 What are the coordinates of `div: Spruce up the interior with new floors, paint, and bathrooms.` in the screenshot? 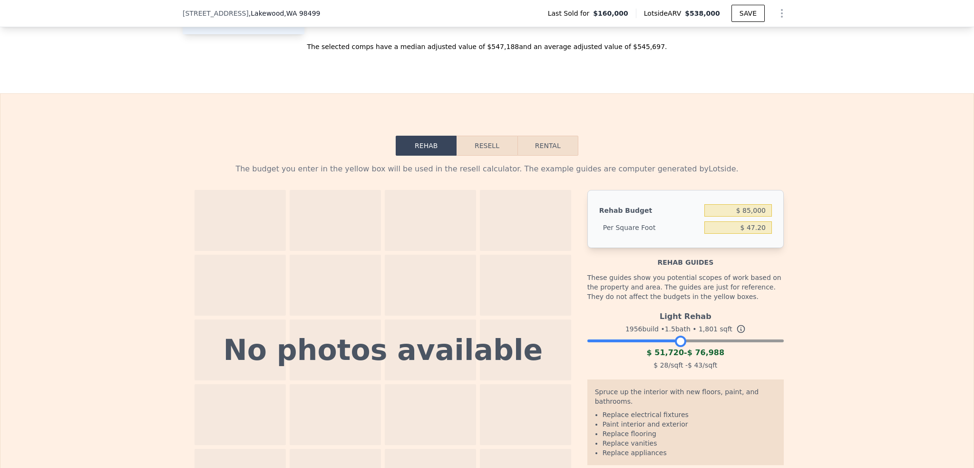 It's located at (686, 398).